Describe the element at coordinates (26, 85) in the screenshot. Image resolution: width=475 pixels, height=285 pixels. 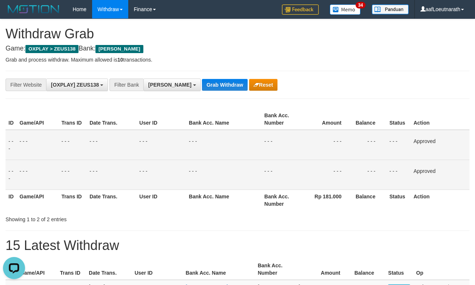
I see `div: Filter Website` at that location.